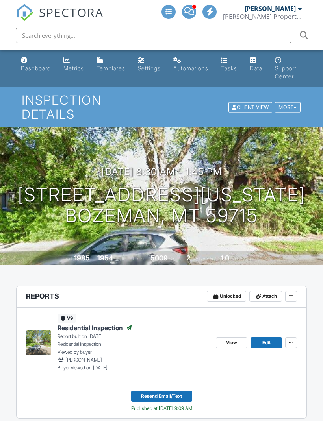  I want to click on span: bathrooms, so click(241, 259).